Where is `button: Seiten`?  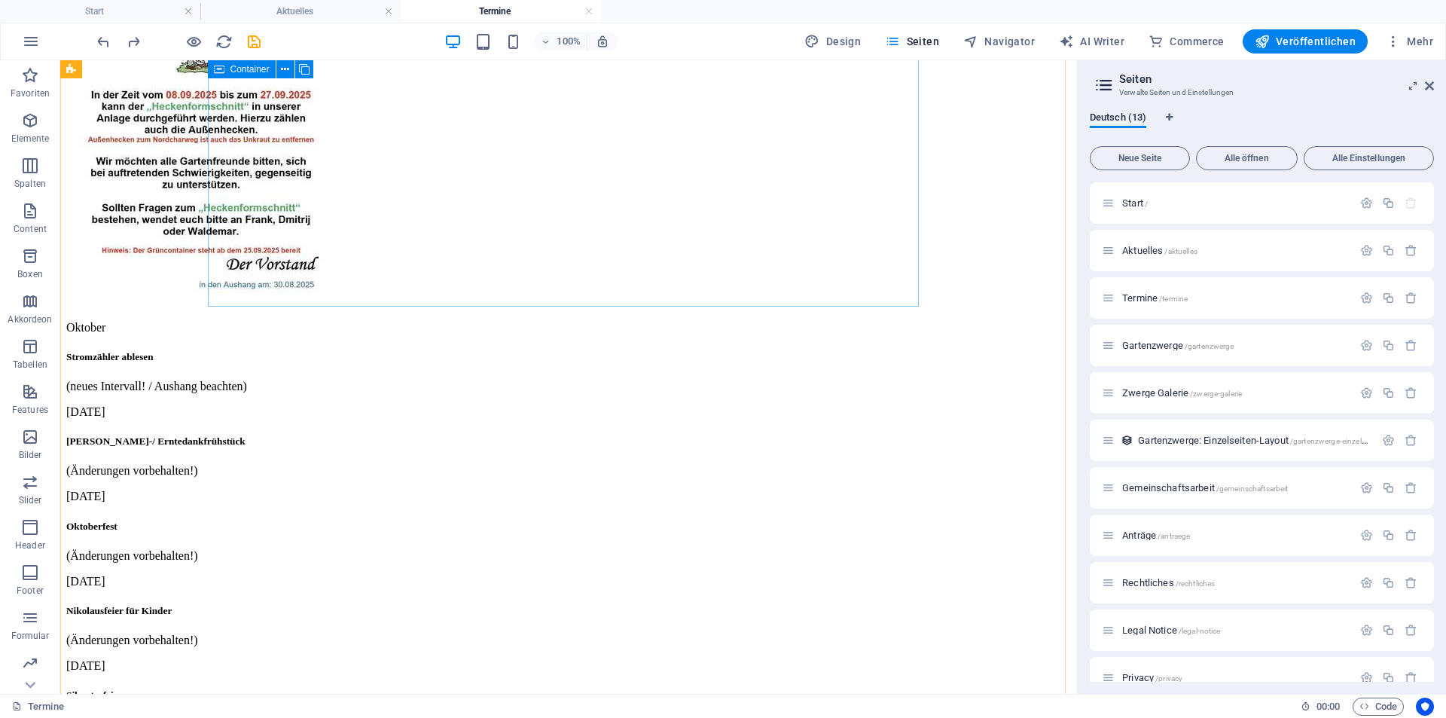 button: Seiten is located at coordinates (912, 41).